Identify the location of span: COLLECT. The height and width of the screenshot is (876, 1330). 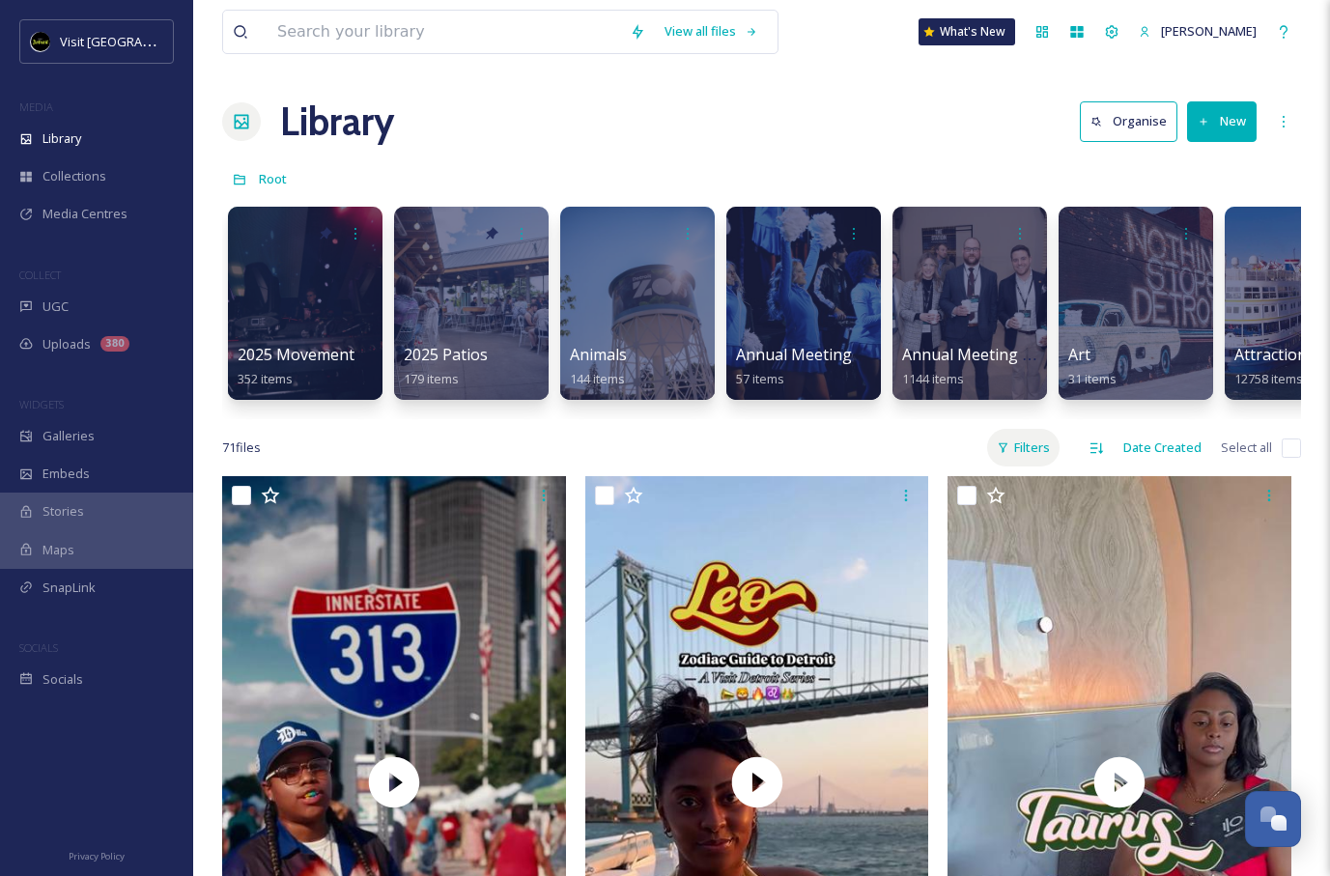
(40, 274).